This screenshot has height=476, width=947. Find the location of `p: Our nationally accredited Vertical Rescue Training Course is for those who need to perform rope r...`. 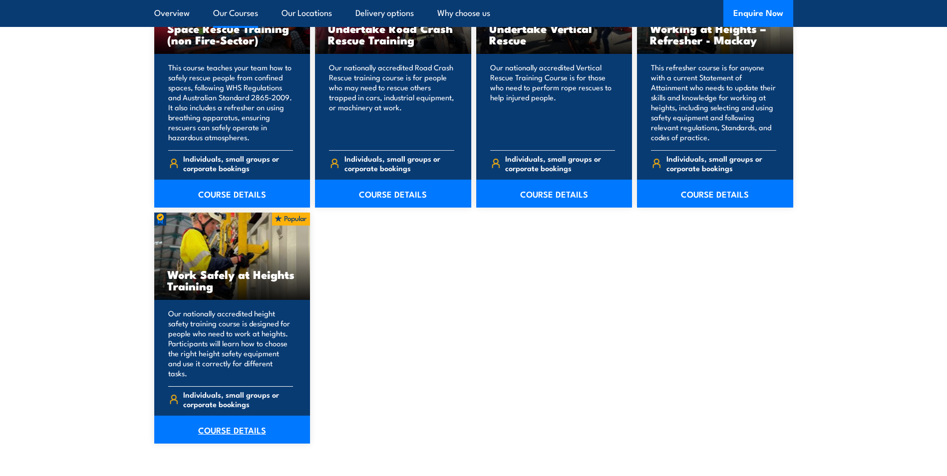

p: Our nationally accredited Vertical Rescue Training Course is for those who need to perform rope r... is located at coordinates (553, 102).